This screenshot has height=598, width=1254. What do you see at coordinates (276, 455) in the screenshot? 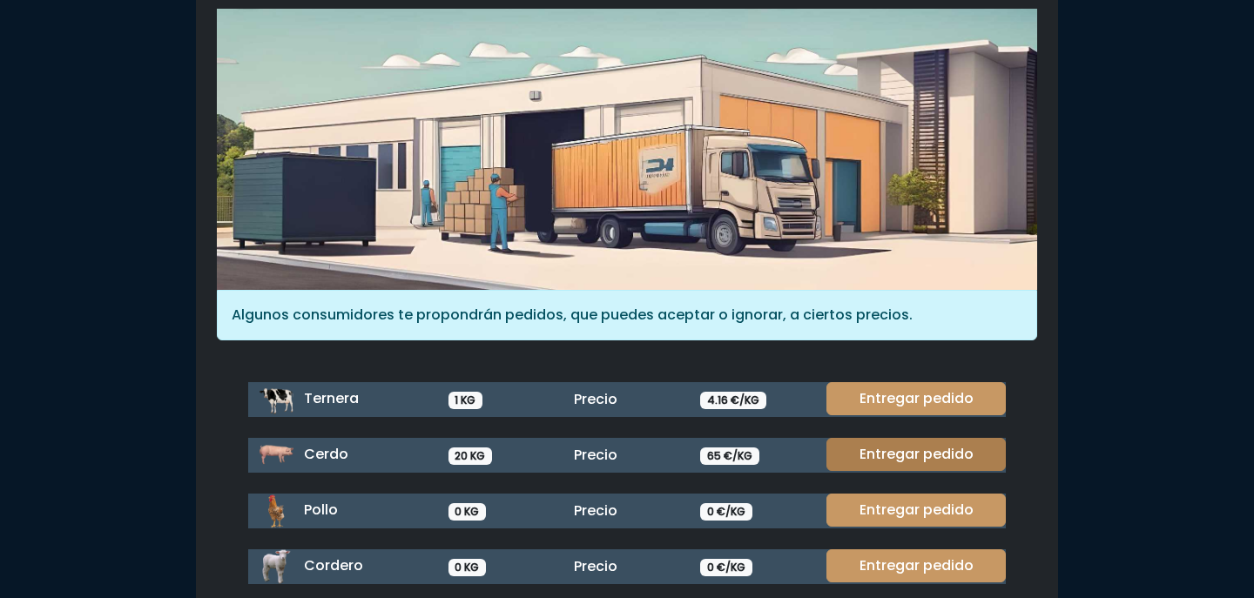
I see `img: cerdo.png` at bounding box center [276, 455].